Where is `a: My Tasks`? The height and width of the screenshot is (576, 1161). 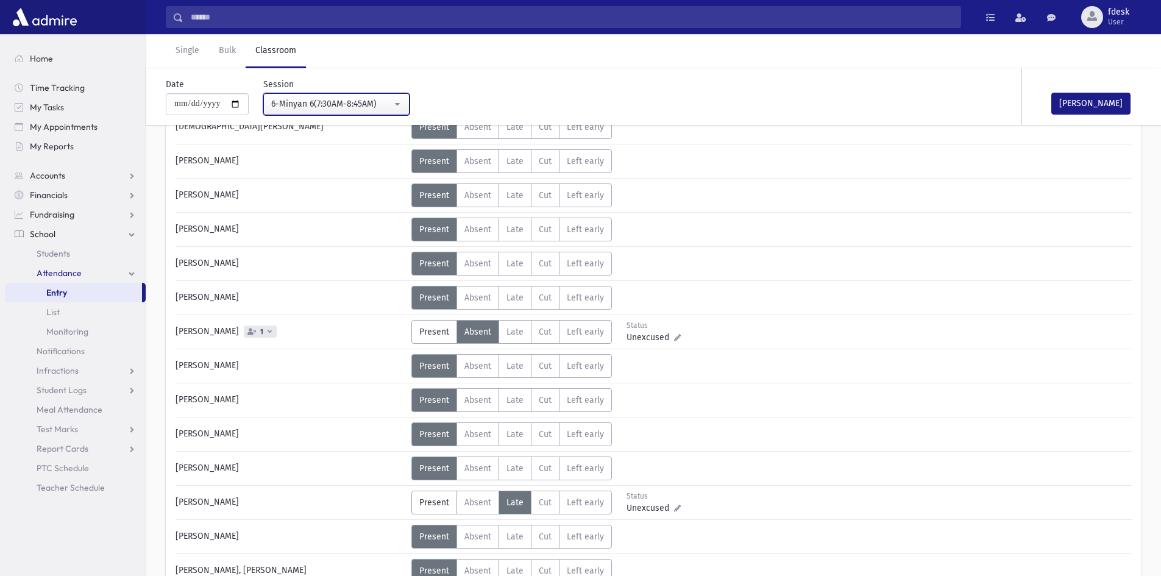
a: My Tasks is located at coordinates (75, 107).